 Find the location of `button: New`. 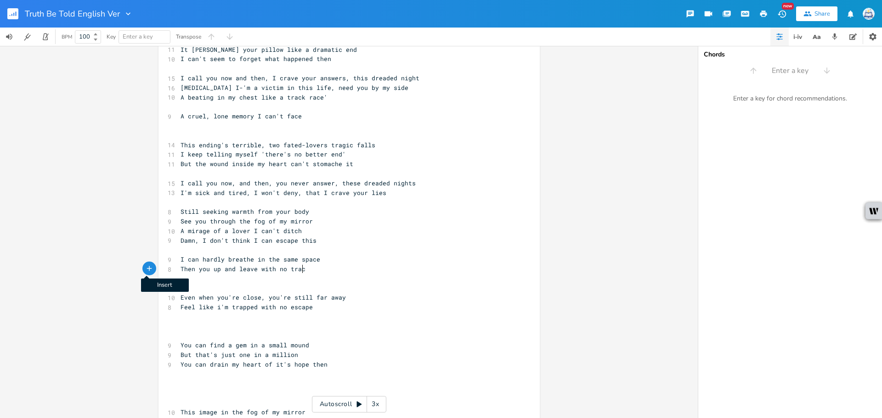

button: New is located at coordinates (782, 14).